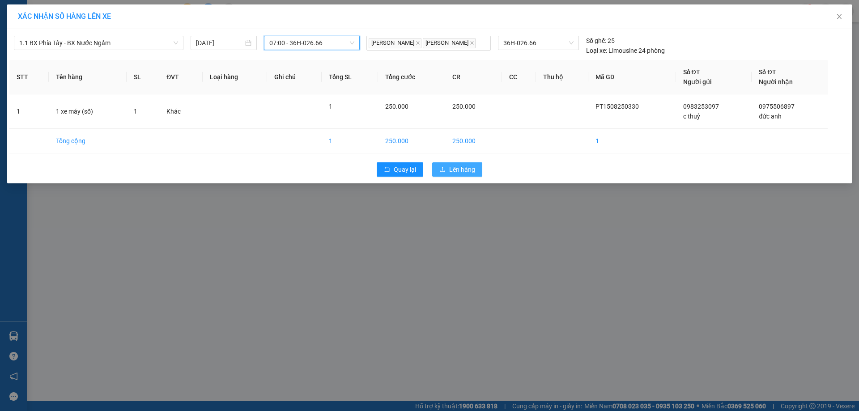 This screenshot has width=859, height=411. Describe the element at coordinates (181, 77) in the screenshot. I see `th: ĐVT` at that location.